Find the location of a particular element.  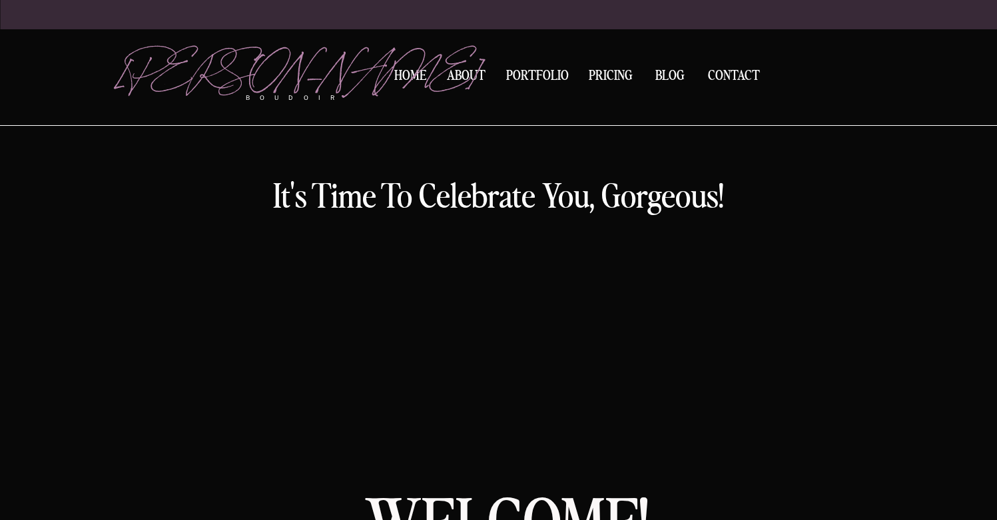

a: Portfolio is located at coordinates (538, 78).